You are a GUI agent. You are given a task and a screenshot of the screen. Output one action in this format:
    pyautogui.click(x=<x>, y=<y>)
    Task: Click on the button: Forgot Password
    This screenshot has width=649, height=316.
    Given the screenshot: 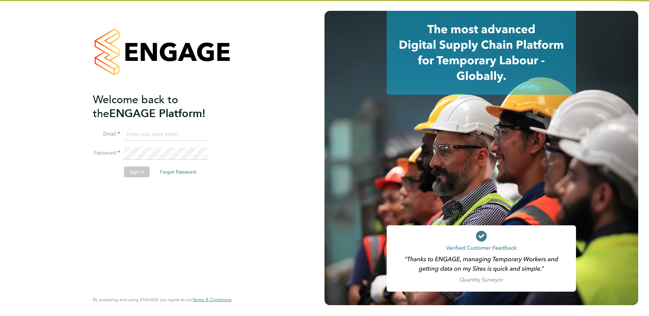 What is the action you would take?
    pyautogui.click(x=178, y=172)
    